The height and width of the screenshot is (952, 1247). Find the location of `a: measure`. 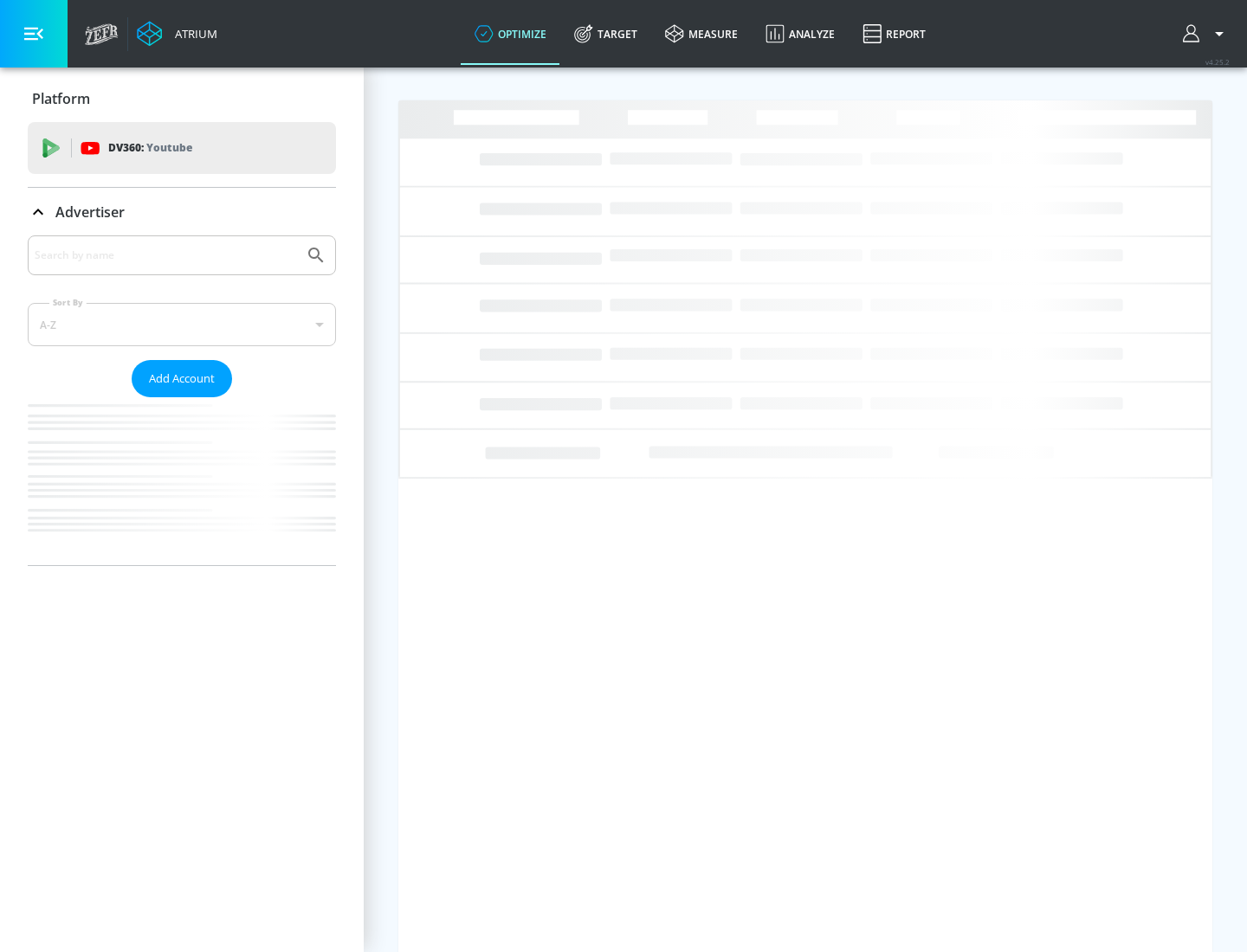

a: measure is located at coordinates (701, 34).